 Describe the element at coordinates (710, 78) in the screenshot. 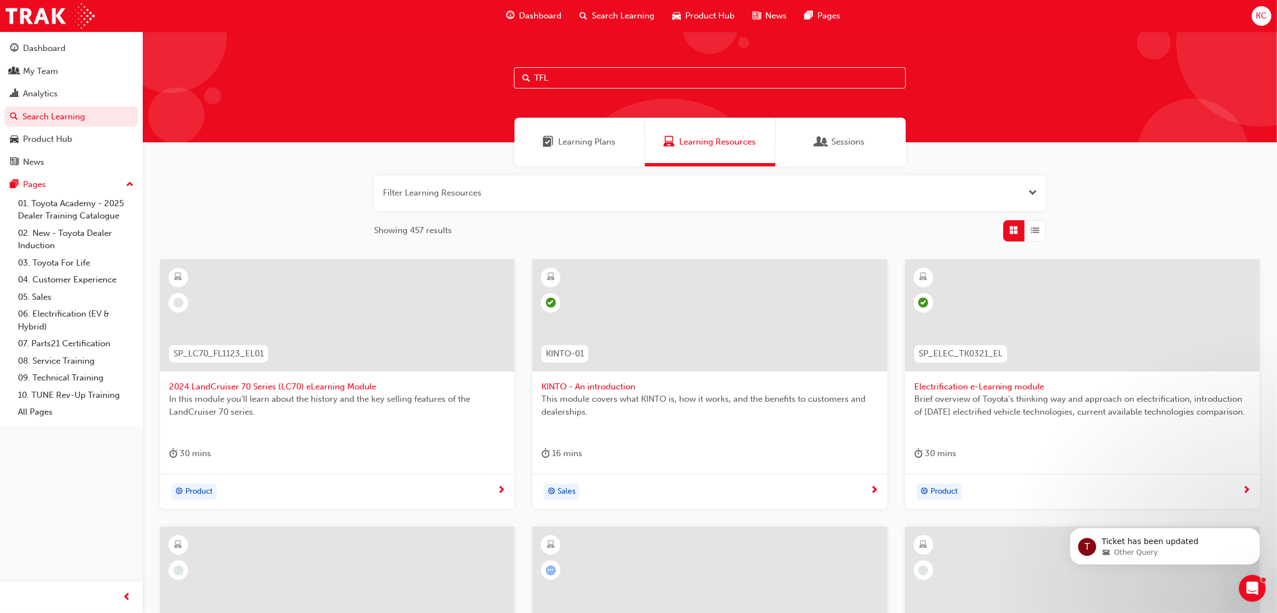

I see `input: Search...` at that location.